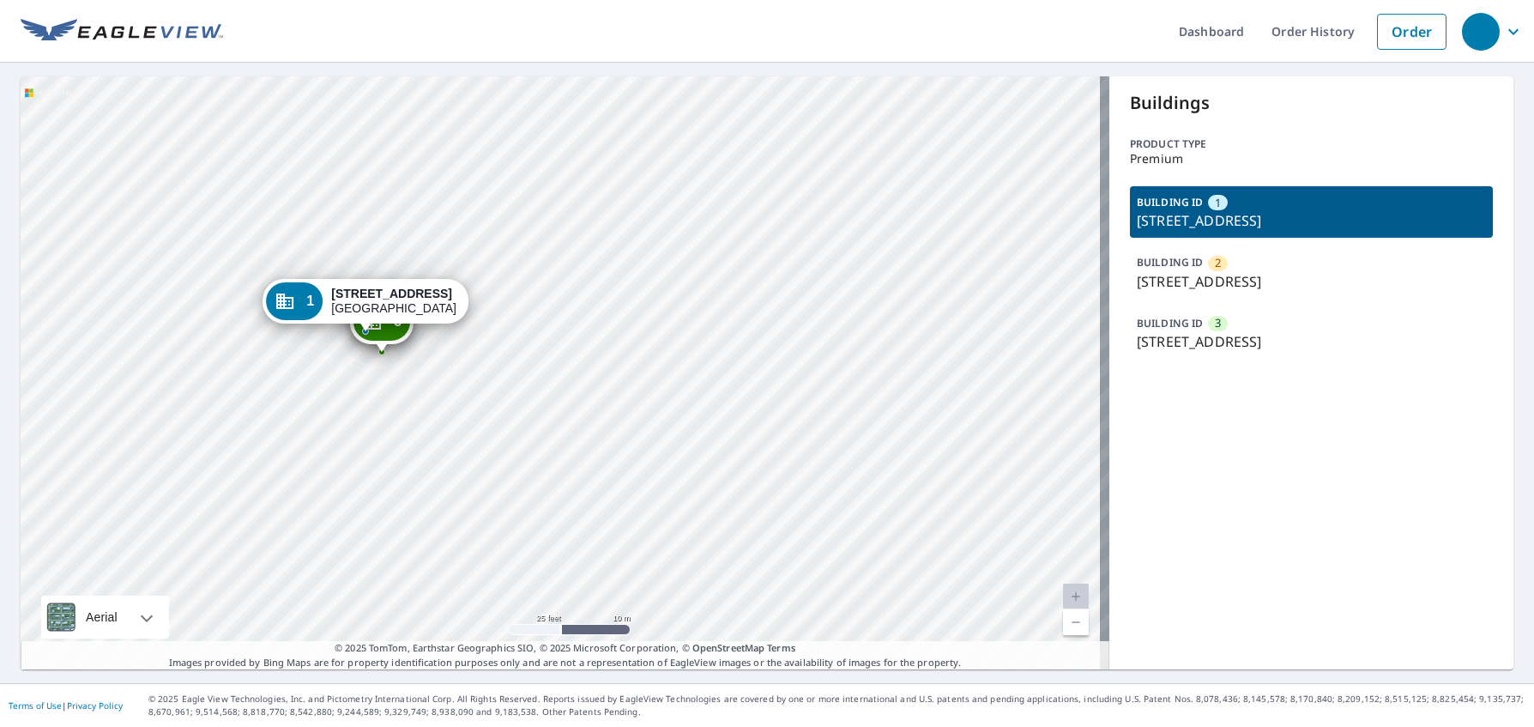  What do you see at coordinates (1076, 596) in the screenshot?
I see `a: Current Level 20, Zoom In Disabled` at bounding box center [1076, 596].